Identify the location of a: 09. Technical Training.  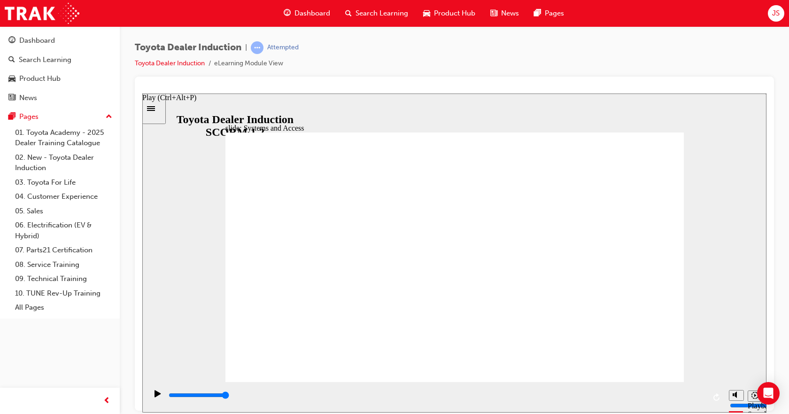
(63, 279).